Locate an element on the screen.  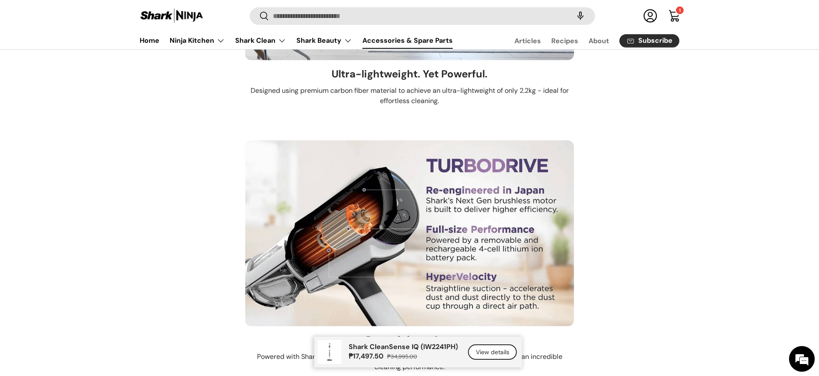
textarea: Type your message and click 'Submit' is located at coordinates (84, 249).